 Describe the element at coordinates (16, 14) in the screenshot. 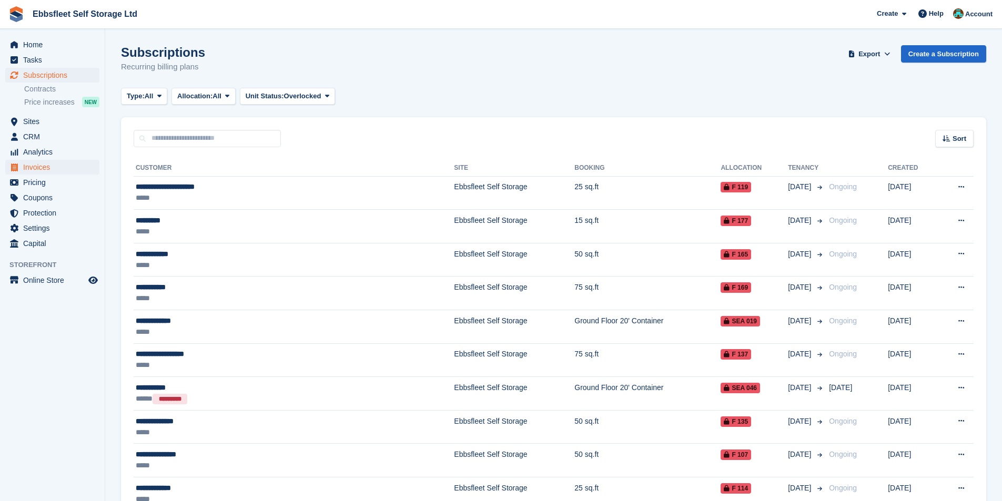

I see `img: stora-icon-8386f47178a22dfd0bd8f6a31ec36ba5ce8667c1dd55bd0f319d3a0aa187defe.svg` at that location.